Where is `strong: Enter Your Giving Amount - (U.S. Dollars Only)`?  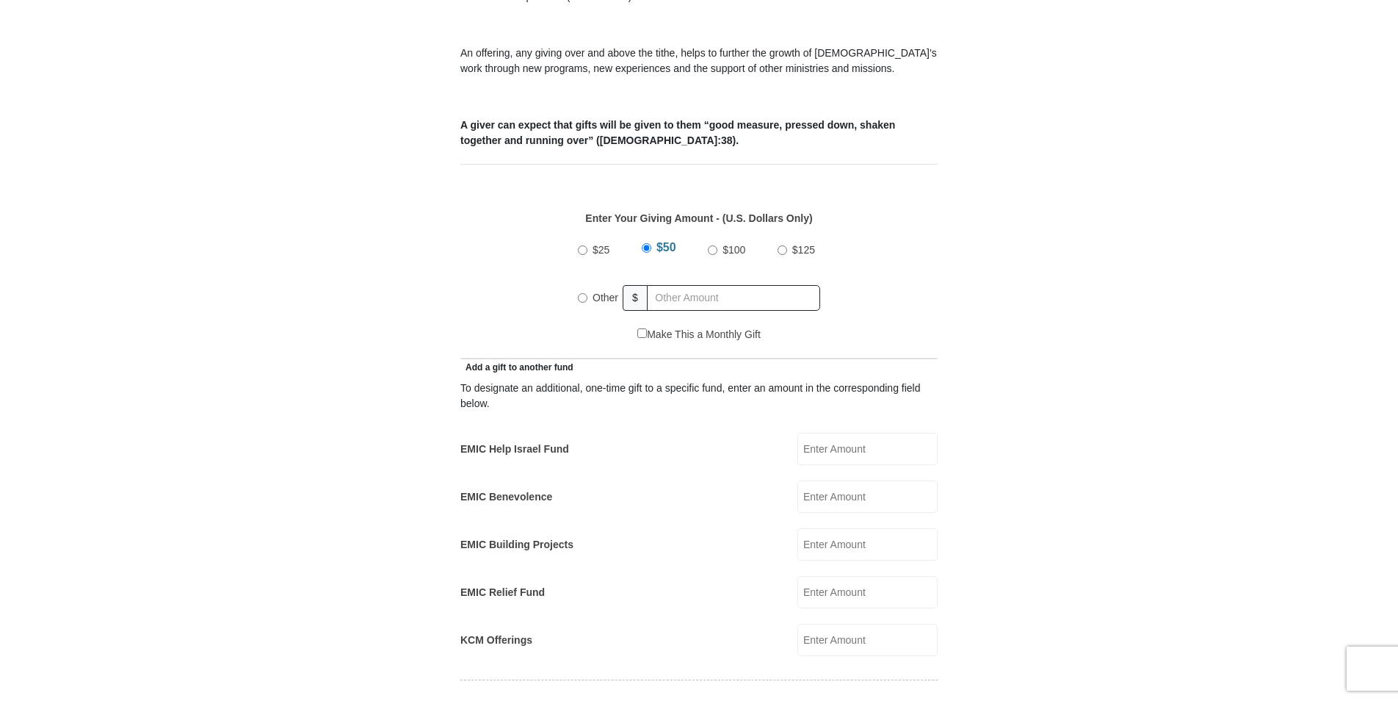 strong: Enter Your Giving Amount - (U.S. Dollars Only) is located at coordinates (698, 218).